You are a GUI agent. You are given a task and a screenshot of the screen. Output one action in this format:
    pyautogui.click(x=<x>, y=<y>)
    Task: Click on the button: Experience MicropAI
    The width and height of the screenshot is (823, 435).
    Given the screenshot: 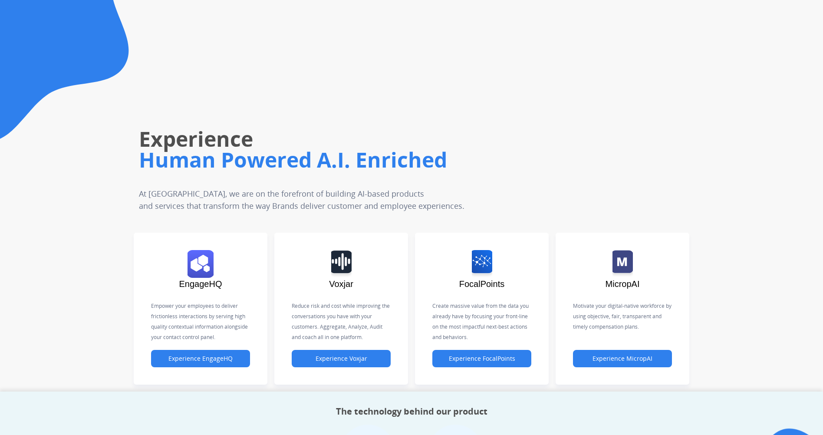 What is the action you would take?
    pyautogui.click(x=622, y=358)
    